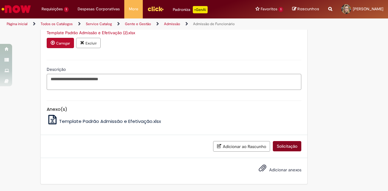 The image size is (388, 191). Describe the element at coordinates (241, 146) in the screenshot. I see `button: Adicionar ao Rascunho` at that location.